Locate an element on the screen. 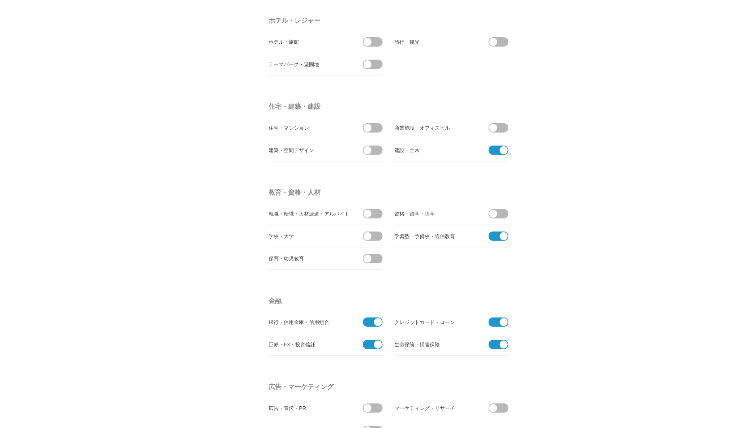 This screenshot has width=747, height=428. div: 学習塾・予備校・通信教育 is located at coordinates (435, 236).